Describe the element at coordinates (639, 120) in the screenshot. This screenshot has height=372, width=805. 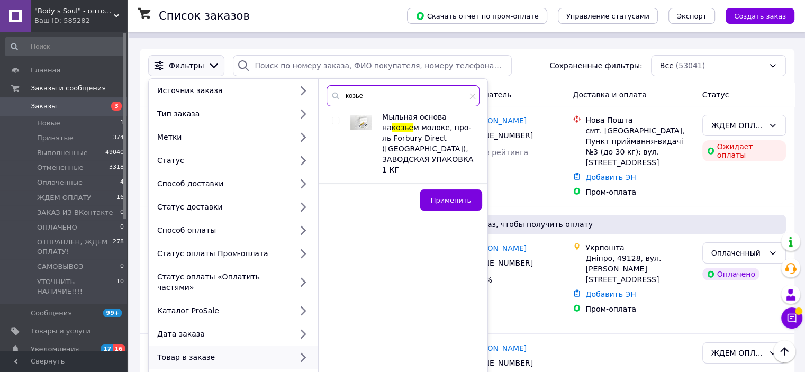
I see `div: Нова Пошта` at that location.